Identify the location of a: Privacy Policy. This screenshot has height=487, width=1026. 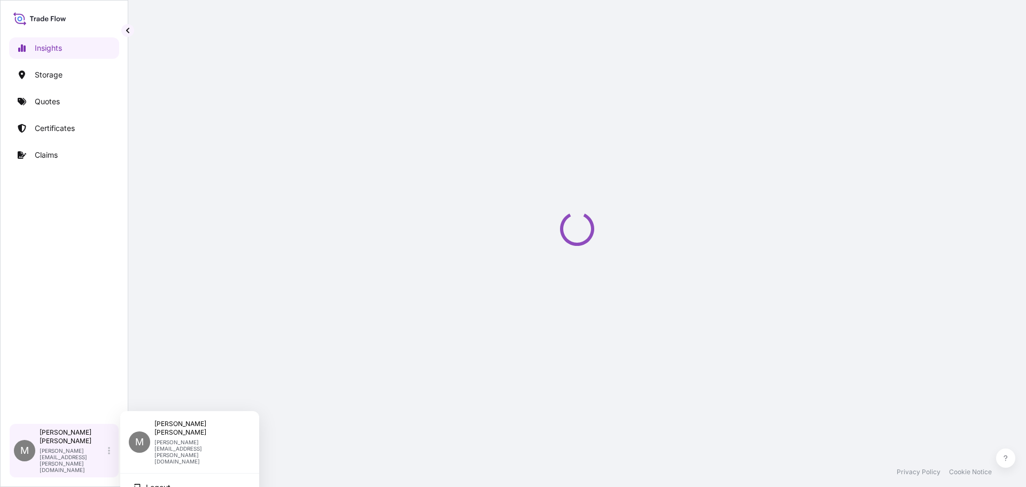
(919, 472).